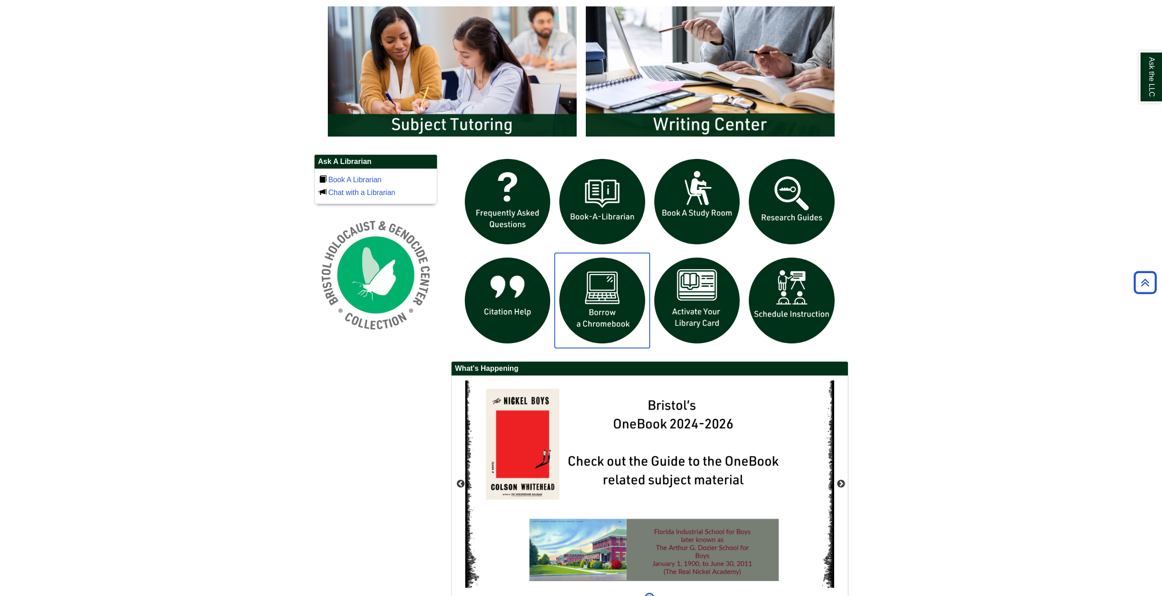  What do you see at coordinates (792, 202) in the screenshot?
I see `img: Research Guides icon links to research guides web page` at bounding box center [792, 202].